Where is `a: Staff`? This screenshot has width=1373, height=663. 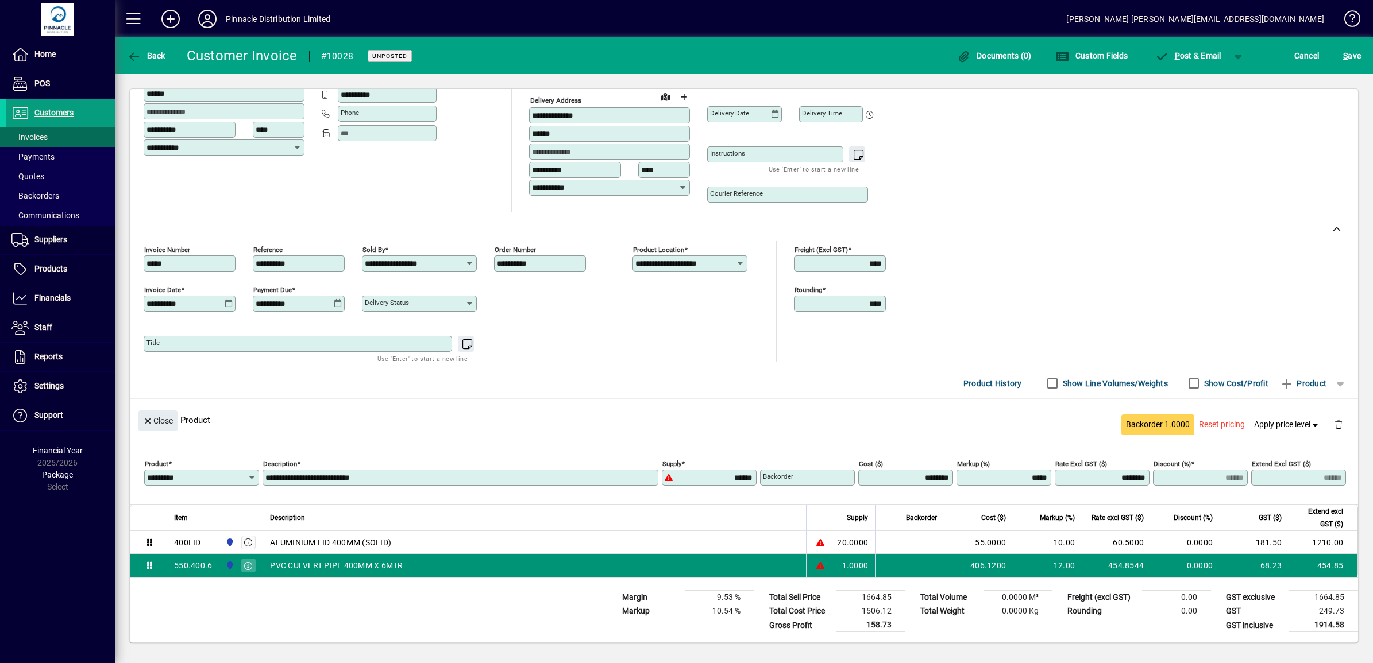 a: Staff is located at coordinates (60, 328).